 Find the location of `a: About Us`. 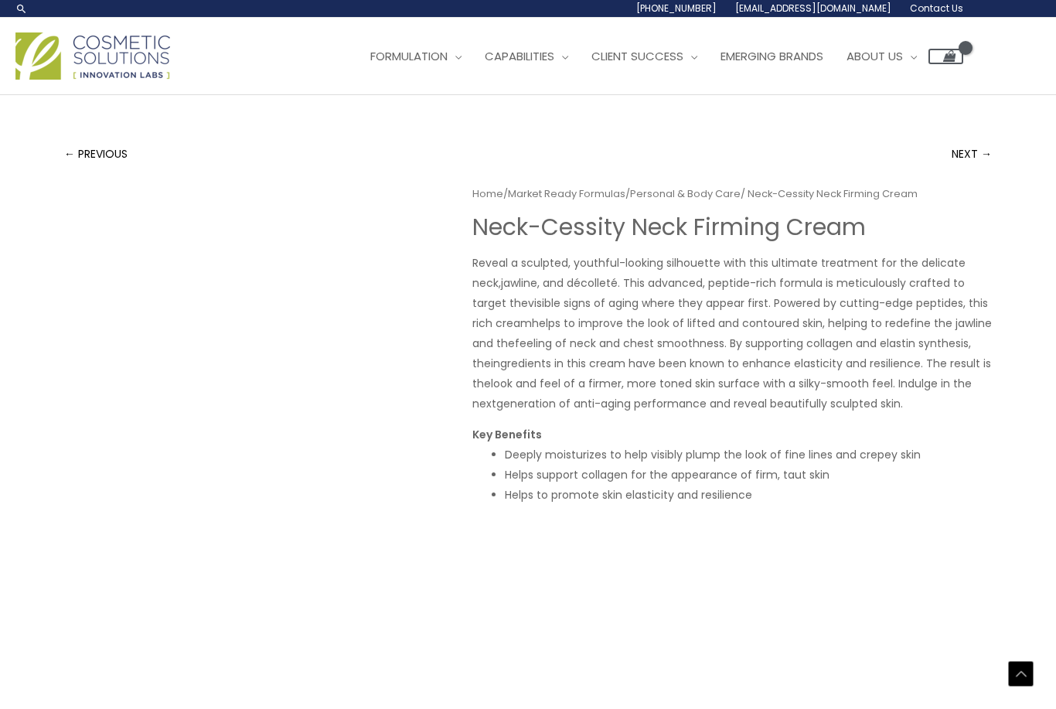

a: About Us is located at coordinates (881, 56).